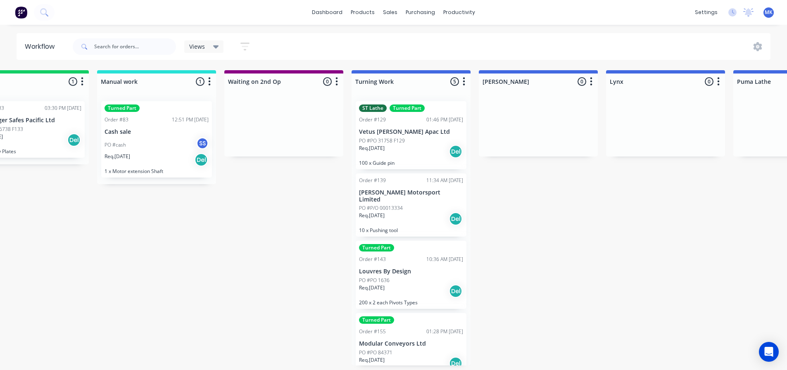  Describe the element at coordinates (117, 120) in the screenshot. I see `div: Order #83` at that location.